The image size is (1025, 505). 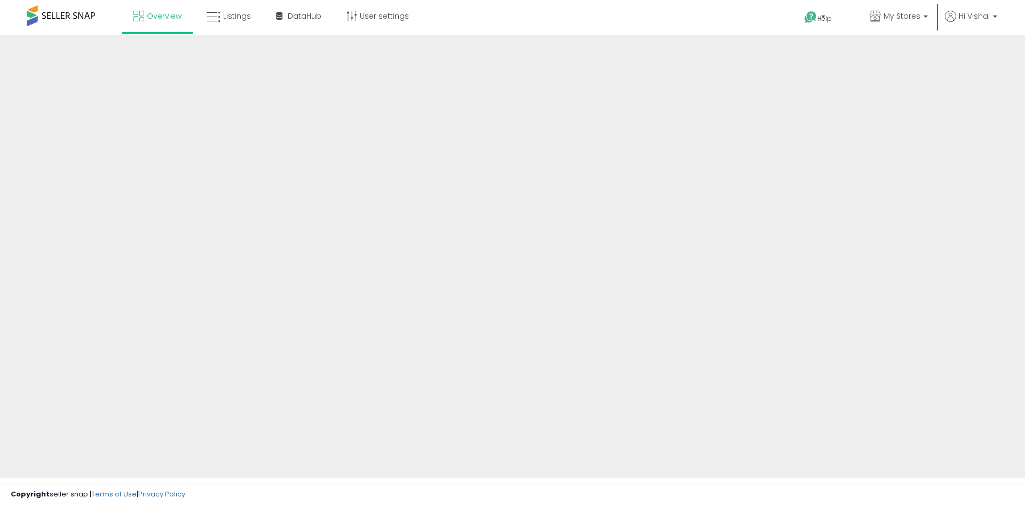 What do you see at coordinates (164, 16) in the screenshot?
I see `span: Overview` at bounding box center [164, 16].